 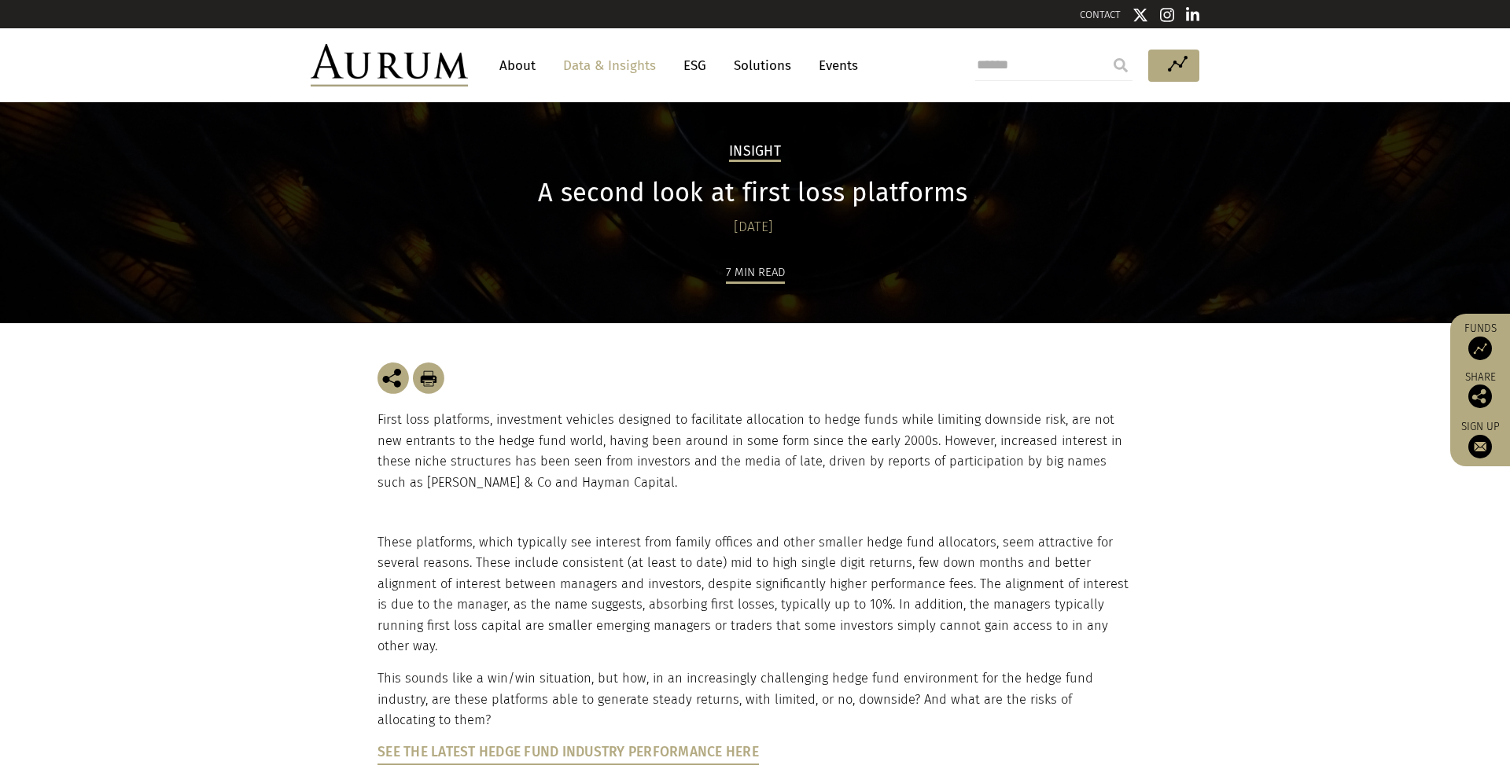 What do you see at coordinates (389, 65) in the screenshot?
I see `img: Aurum` at bounding box center [389, 65].